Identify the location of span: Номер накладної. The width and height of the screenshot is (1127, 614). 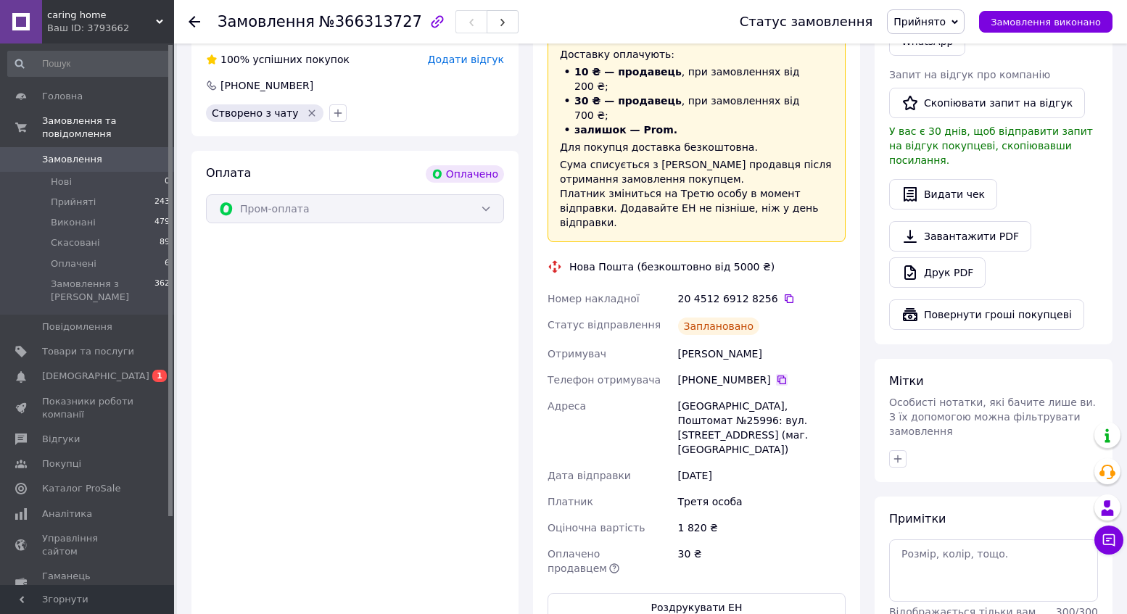
(593, 299).